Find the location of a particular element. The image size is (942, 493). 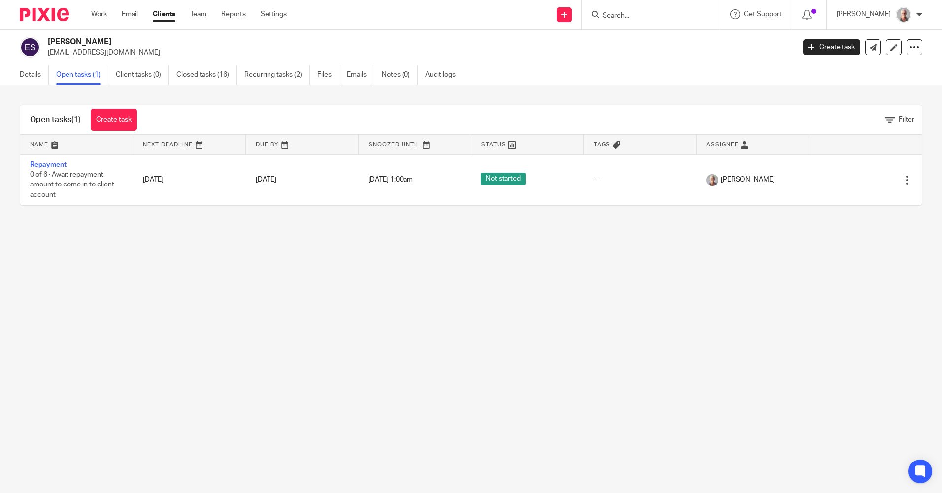

a: Clients is located at coordinates (164, 14).